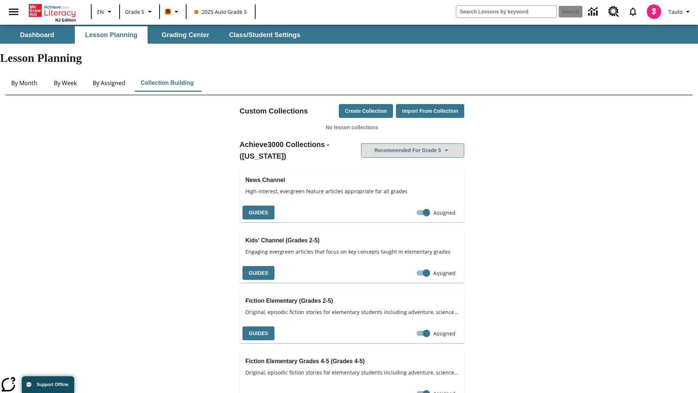 The image size is (698, 393). What do you see at coordinates (105, 12) in the screenshot?
I see `button: Language: EN, Select a language` at bounding box center [105, 12].